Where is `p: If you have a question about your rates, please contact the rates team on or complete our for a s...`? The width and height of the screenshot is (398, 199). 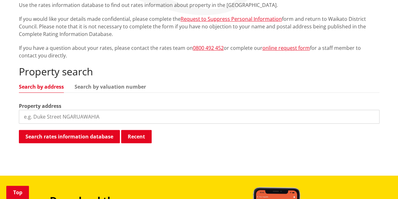 p: If you have a question about your rates, please contact the rates team on or complete our for a s... is located at coordinates (199, 52).